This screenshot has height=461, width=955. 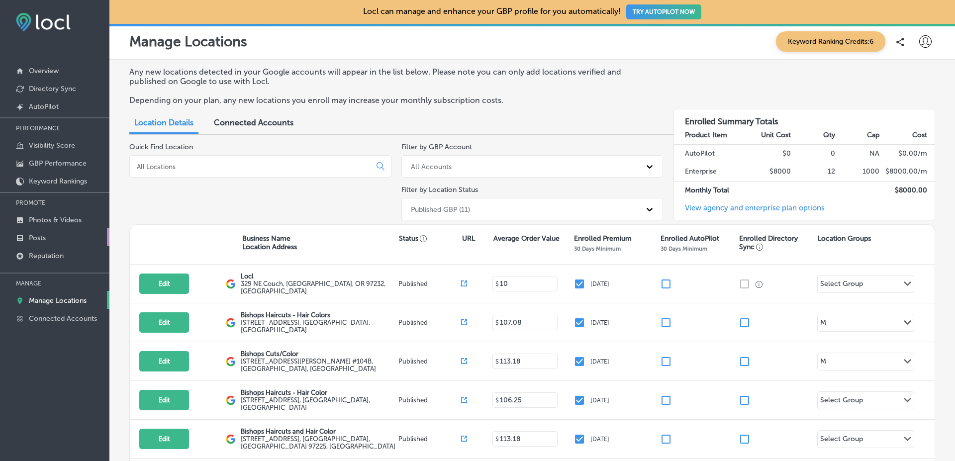 I want to click on th: Cap, so click(x=857, y=135).